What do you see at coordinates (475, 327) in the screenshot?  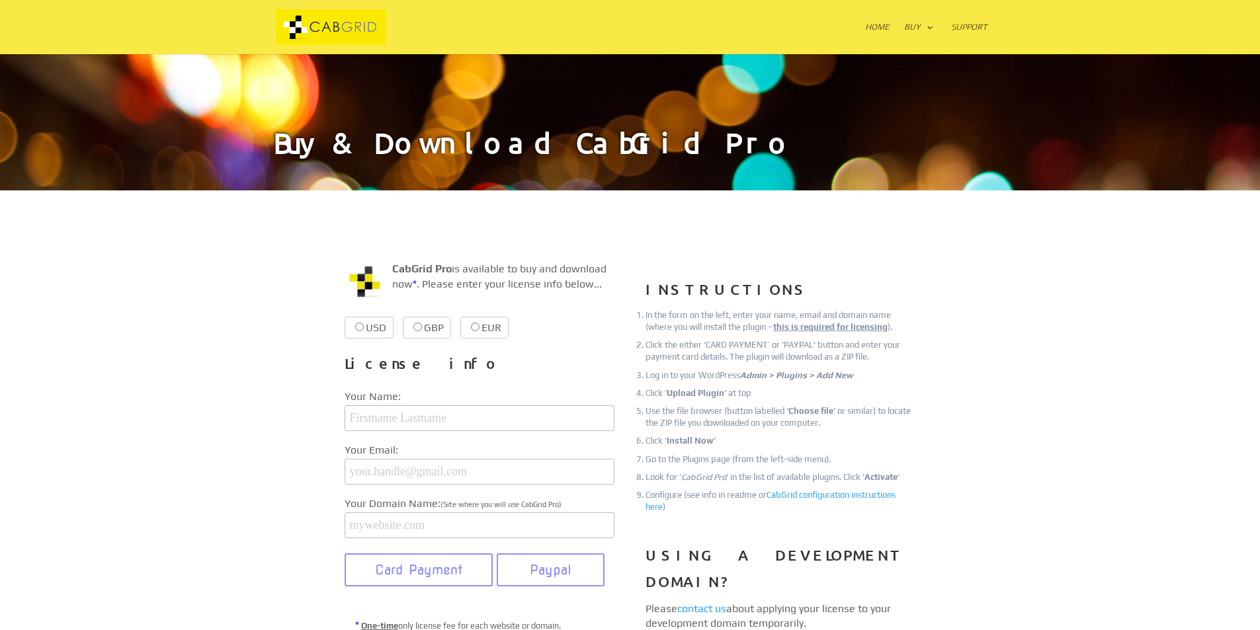 I see `input: EUR` at bounding box center [475, 327].